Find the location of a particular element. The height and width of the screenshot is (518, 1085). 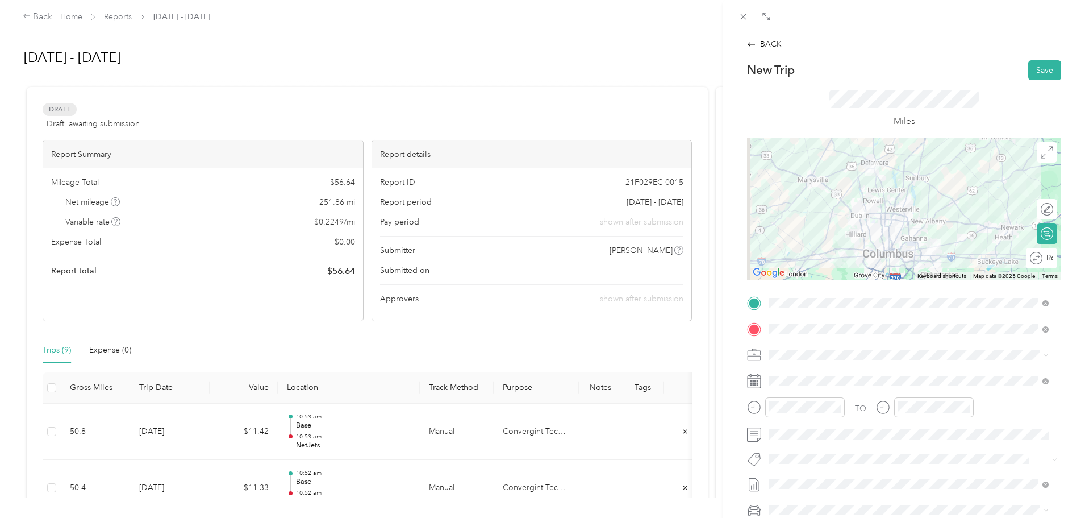

div: TO is located at coordinates (861, 408).